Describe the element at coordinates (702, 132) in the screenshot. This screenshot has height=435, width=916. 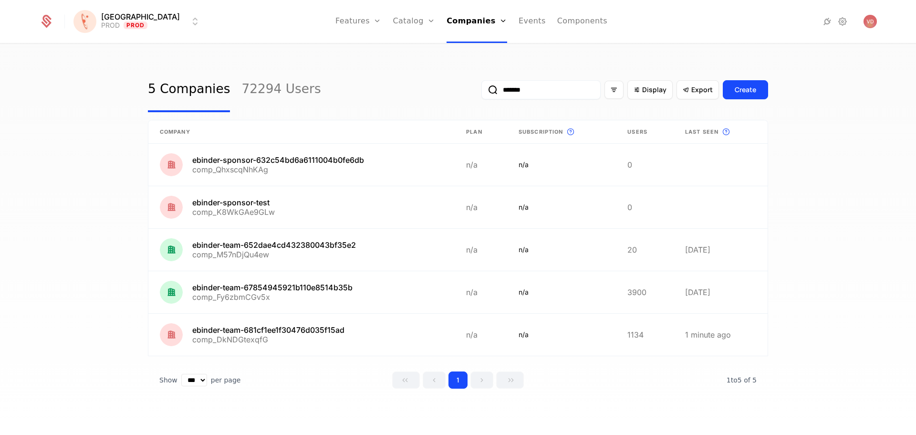
I see `span: Last seen` at that location.